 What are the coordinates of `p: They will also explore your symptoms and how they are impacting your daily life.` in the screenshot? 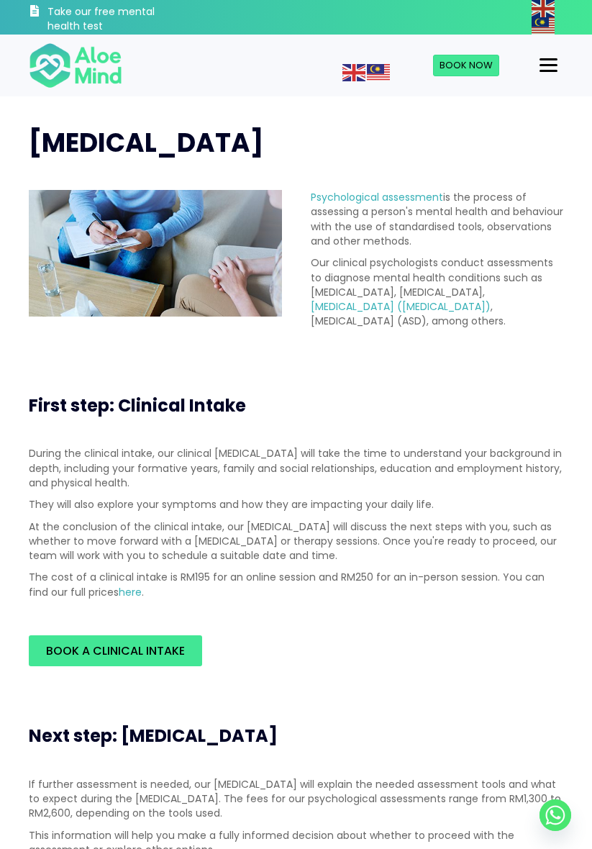 It's located at (296, 504).